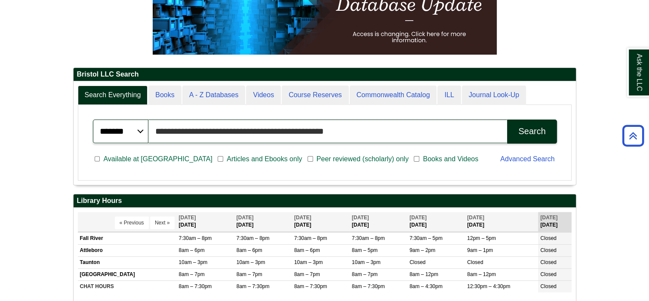 The width and height of the screenshot is (649, 301). I want to click on h2: Library Hours, so click(325, 201).